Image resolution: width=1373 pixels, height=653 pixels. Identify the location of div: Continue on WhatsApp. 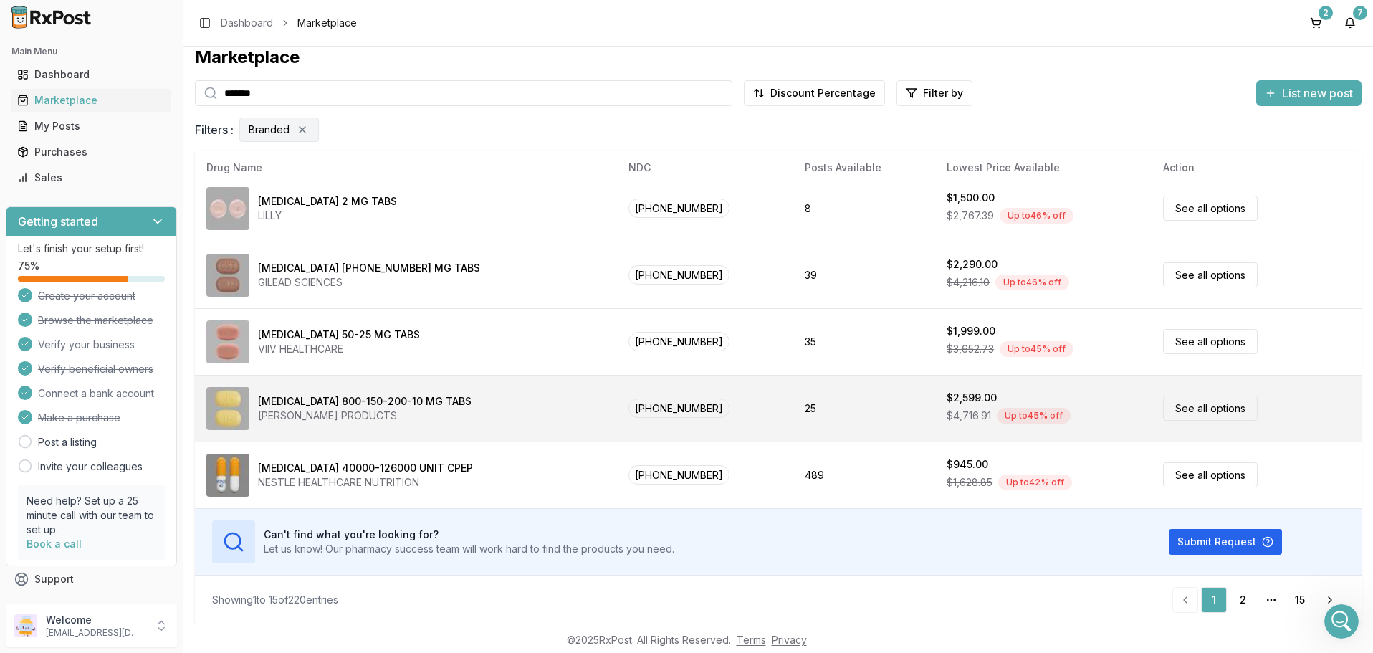
(111, 370).